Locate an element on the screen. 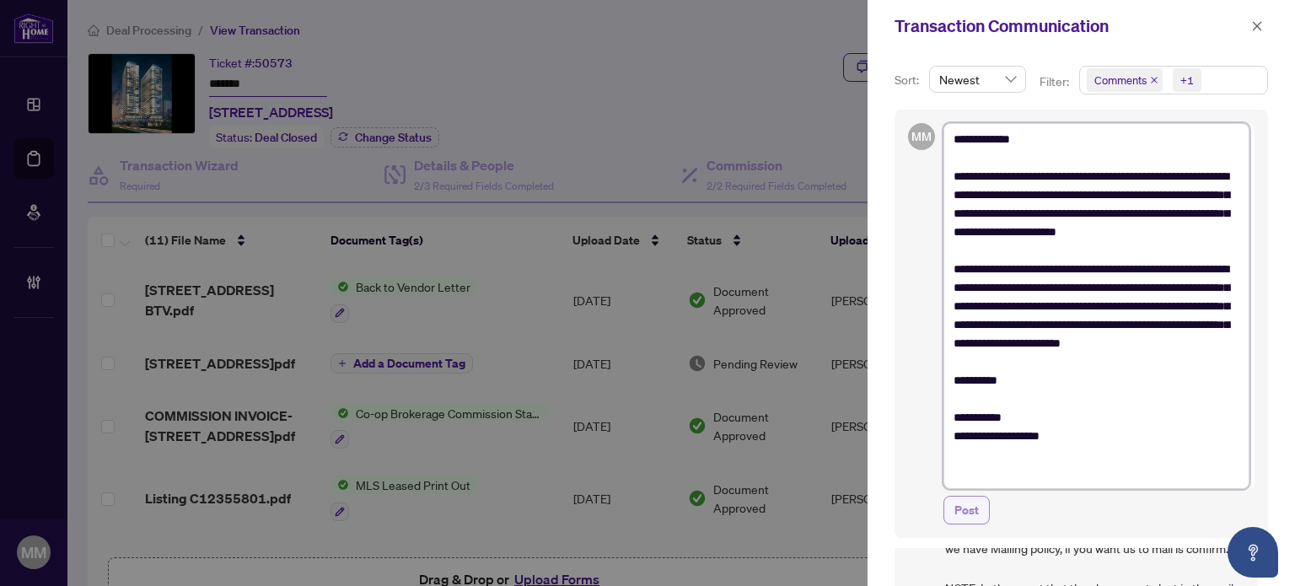 The height and width of the screenshot is (586, 1295). p: Filter: is located at coordinates (1056, 82).